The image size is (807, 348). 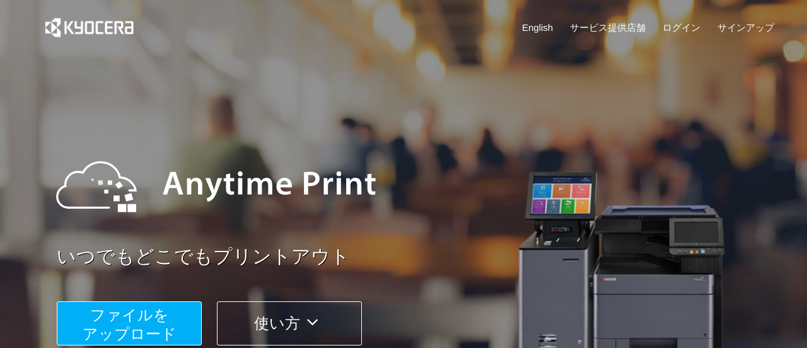 I want to click on a: English, so click(x=537, y=27).